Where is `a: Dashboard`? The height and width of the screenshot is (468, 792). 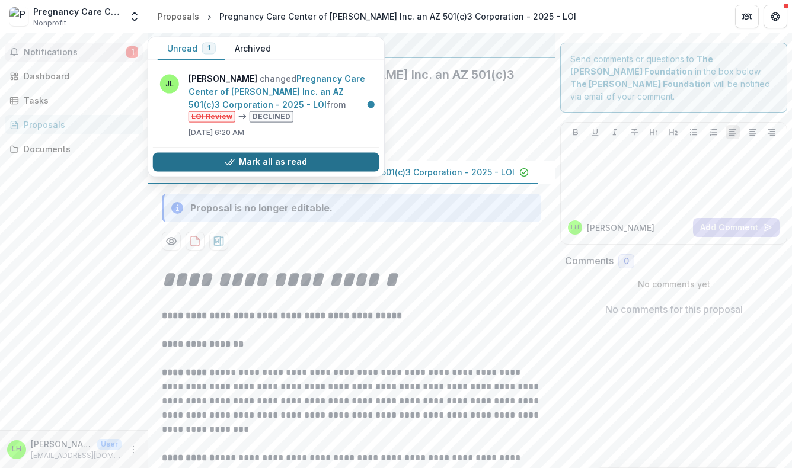
a: Dashboard is located at coordinates (74, 76).